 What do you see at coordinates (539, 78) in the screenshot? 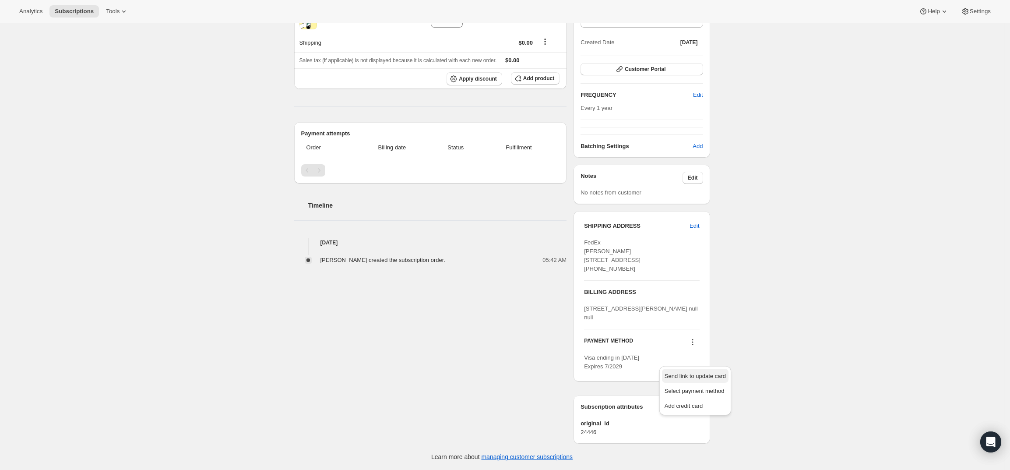
I see `span: Add product` at bounding box center [539, 78].